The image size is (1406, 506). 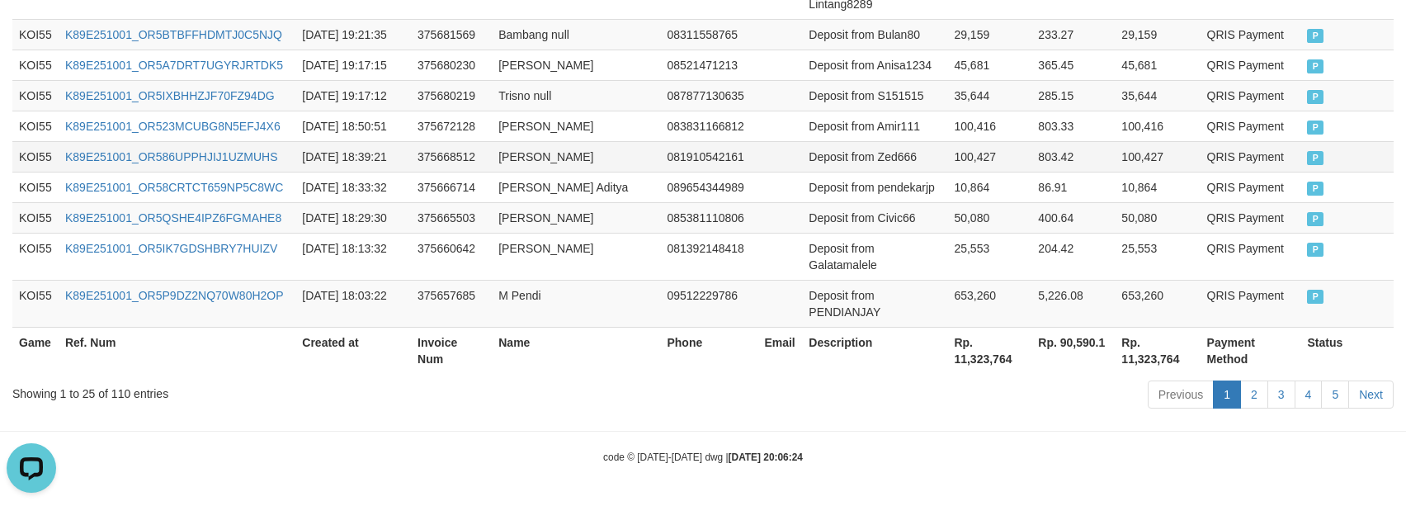 I want to click on td: Deposit from pendekarjp, so click(x=875, y=187).